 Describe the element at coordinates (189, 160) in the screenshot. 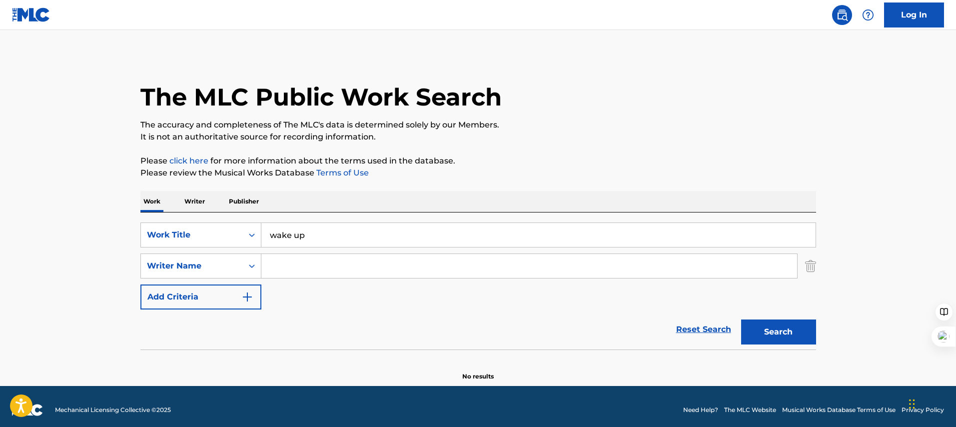

I see `a: click here` at that location.